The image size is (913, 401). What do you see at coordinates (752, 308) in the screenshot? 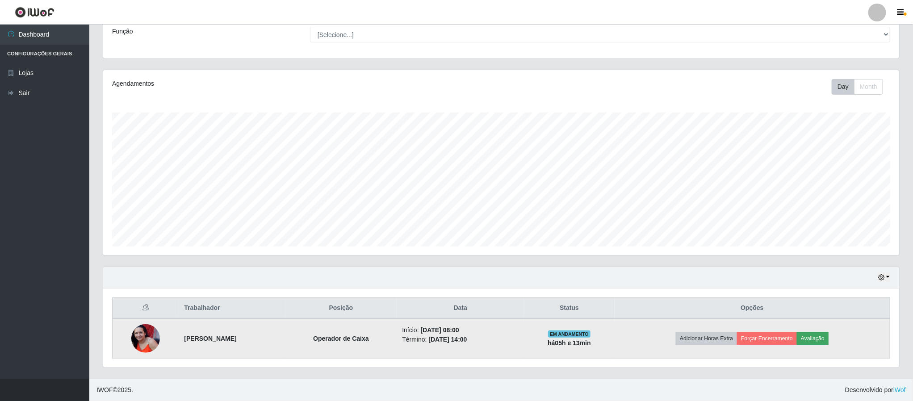
I see `th: Opções` at bounding box center [752, 308].